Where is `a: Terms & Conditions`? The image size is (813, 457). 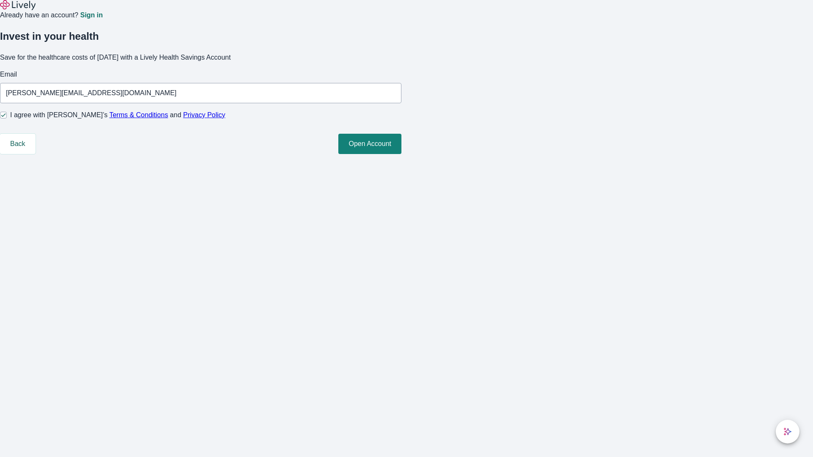
a: Terms & Conditions is located at coordinates (138, 115).